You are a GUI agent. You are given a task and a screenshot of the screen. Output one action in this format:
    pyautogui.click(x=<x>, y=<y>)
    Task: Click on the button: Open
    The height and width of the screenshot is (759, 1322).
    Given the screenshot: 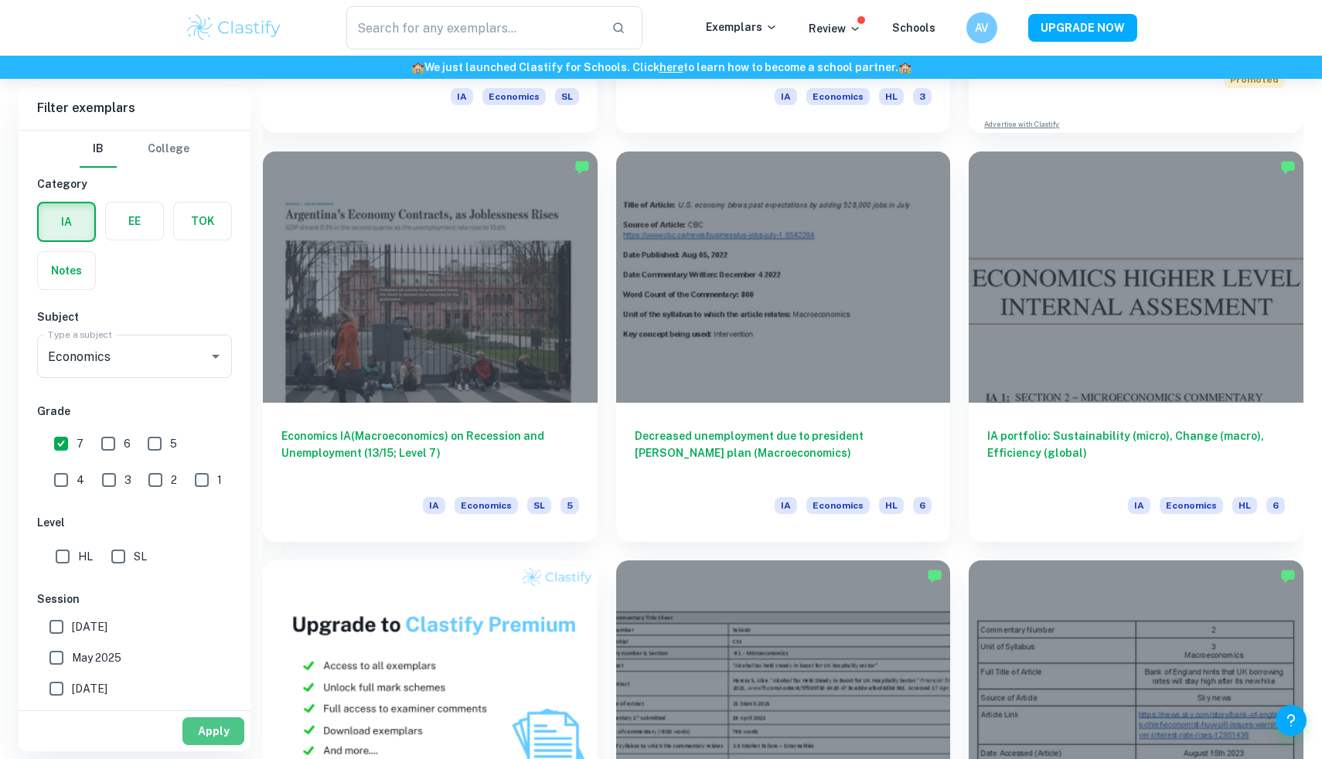 What is the action you would take?
    pyautogui.click(x=216, y=356)
    